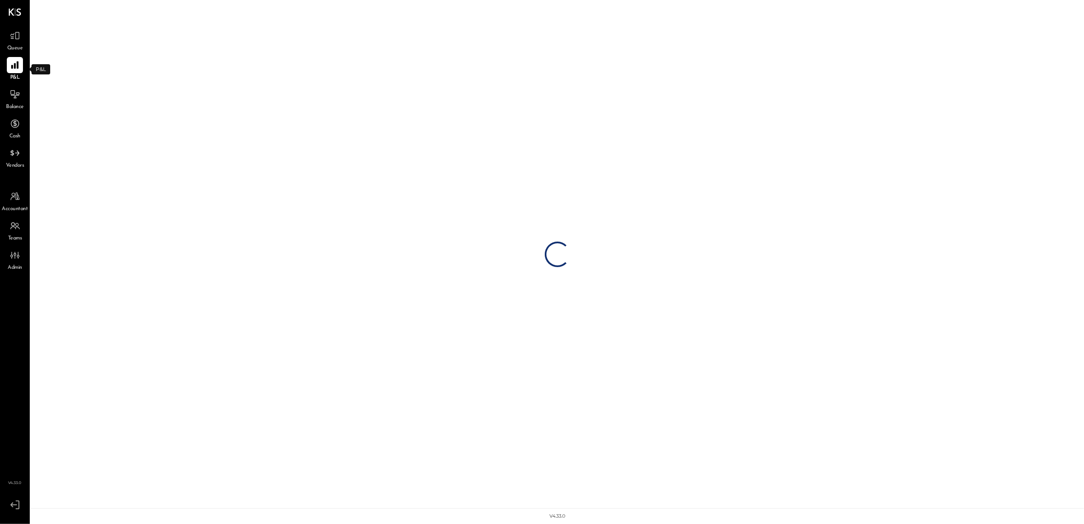 This screenshot has height=524, width=1084. Describe the element at coordinates (15, 136) in the screenshot. I see `span: Cash` at that location.